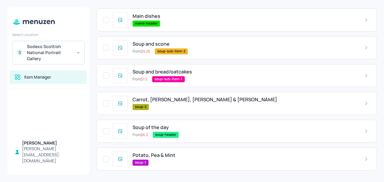 This screenshot has width=384, height=182. Describe the element at coordinates (37, 77) in the screenshot. I see `div: Item Manager` at that location.